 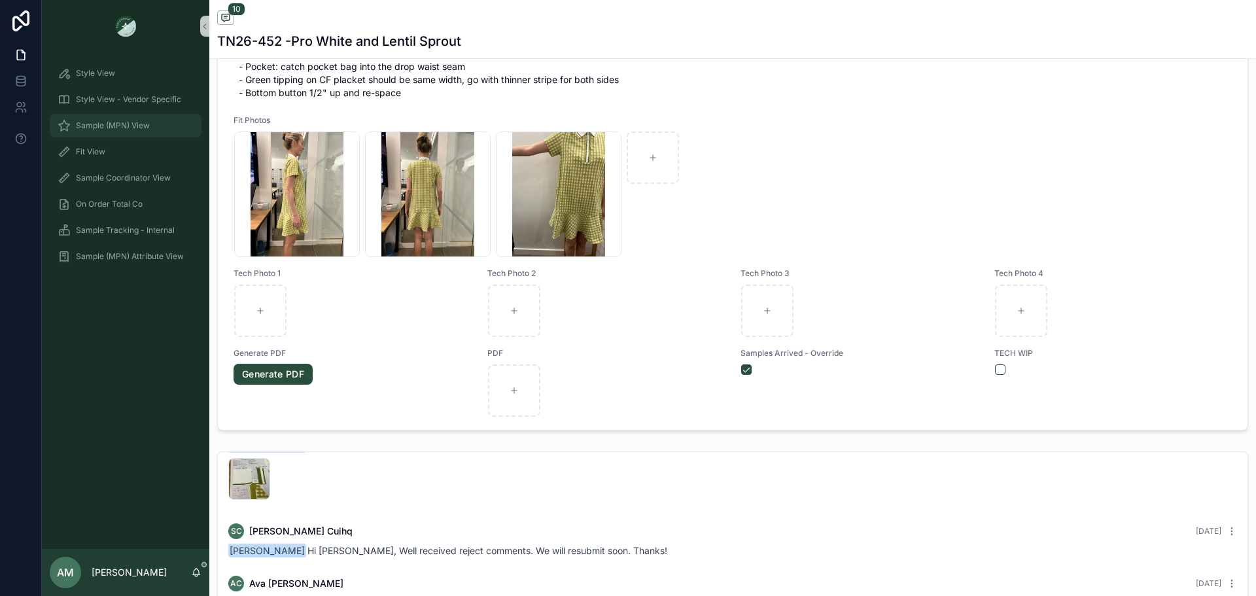 I want to click on span: Date Shipped - Vendor, From Tracking, so click(x=1114, y=433).